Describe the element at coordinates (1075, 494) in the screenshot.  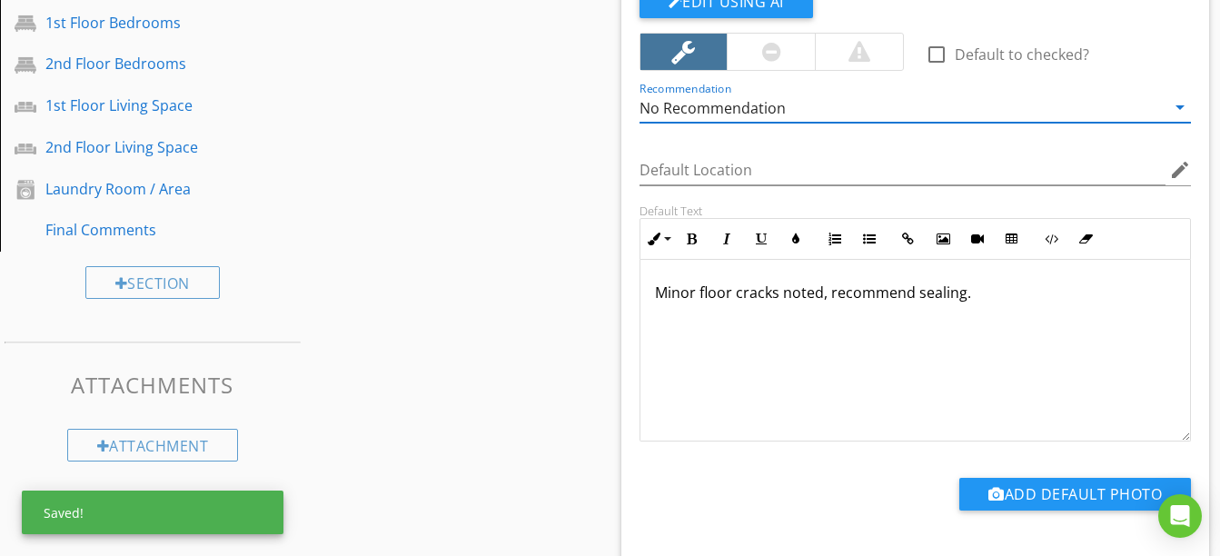
I see `button: Add Default Photo` at that location.